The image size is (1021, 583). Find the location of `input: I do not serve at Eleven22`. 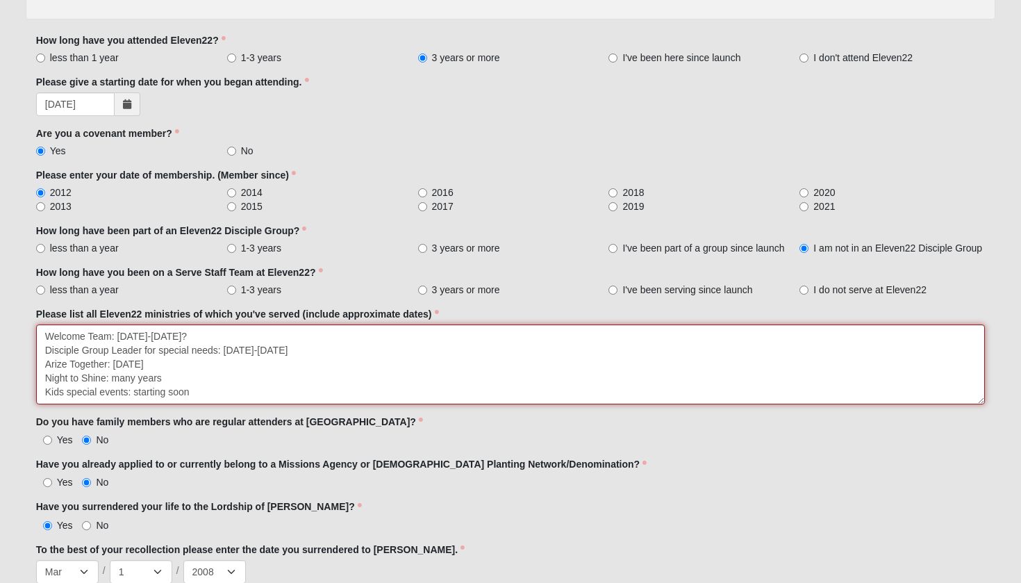

input: I do not serve at Eleven22 is located at coordinates (803, 290).